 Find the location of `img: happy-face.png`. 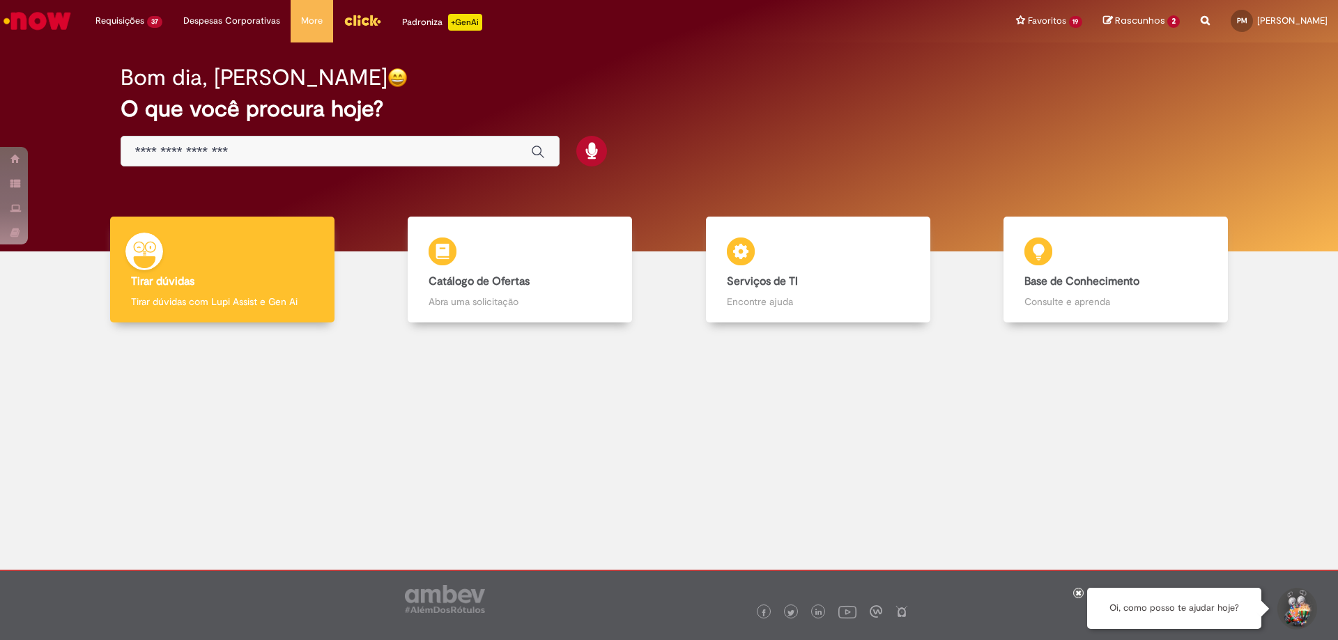

img: happy-face.png is located at coordinates (397, 77).